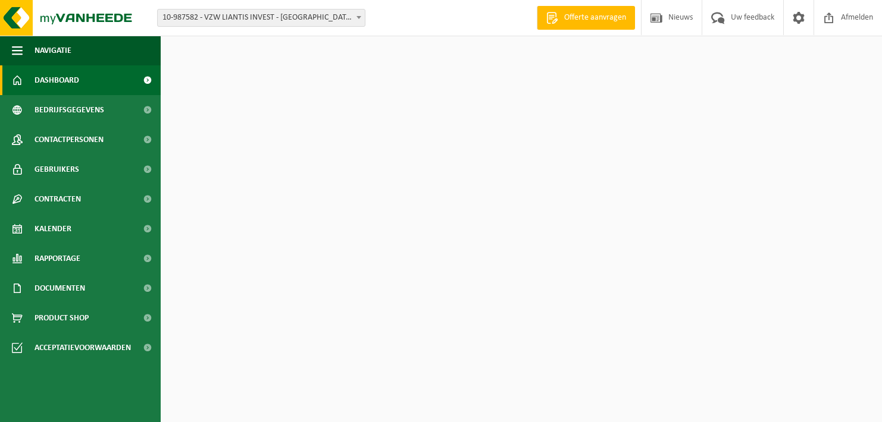 This screenshot has width=882, height=422. Describe the element at coordinates (59, 288) in the screenshot. I see `span: Documenten` at that location.